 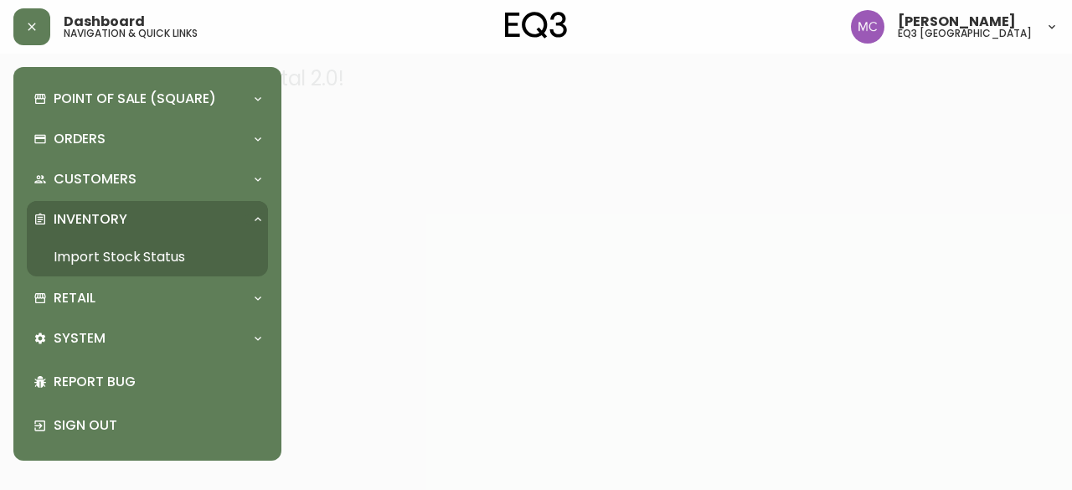 What do you see at coordinates (147, 219) in the screenshot?
I see `div: Inventory` at bounding box center [147, 219].